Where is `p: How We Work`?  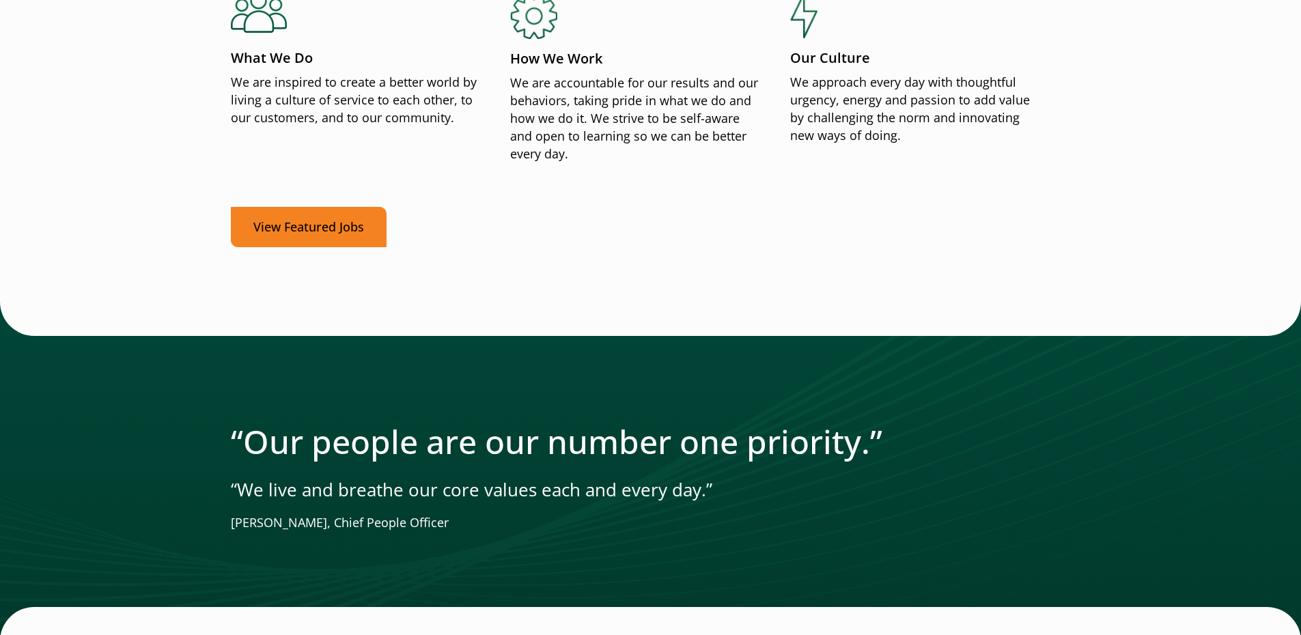 p: How We Work is located at coordinates (636, 59).